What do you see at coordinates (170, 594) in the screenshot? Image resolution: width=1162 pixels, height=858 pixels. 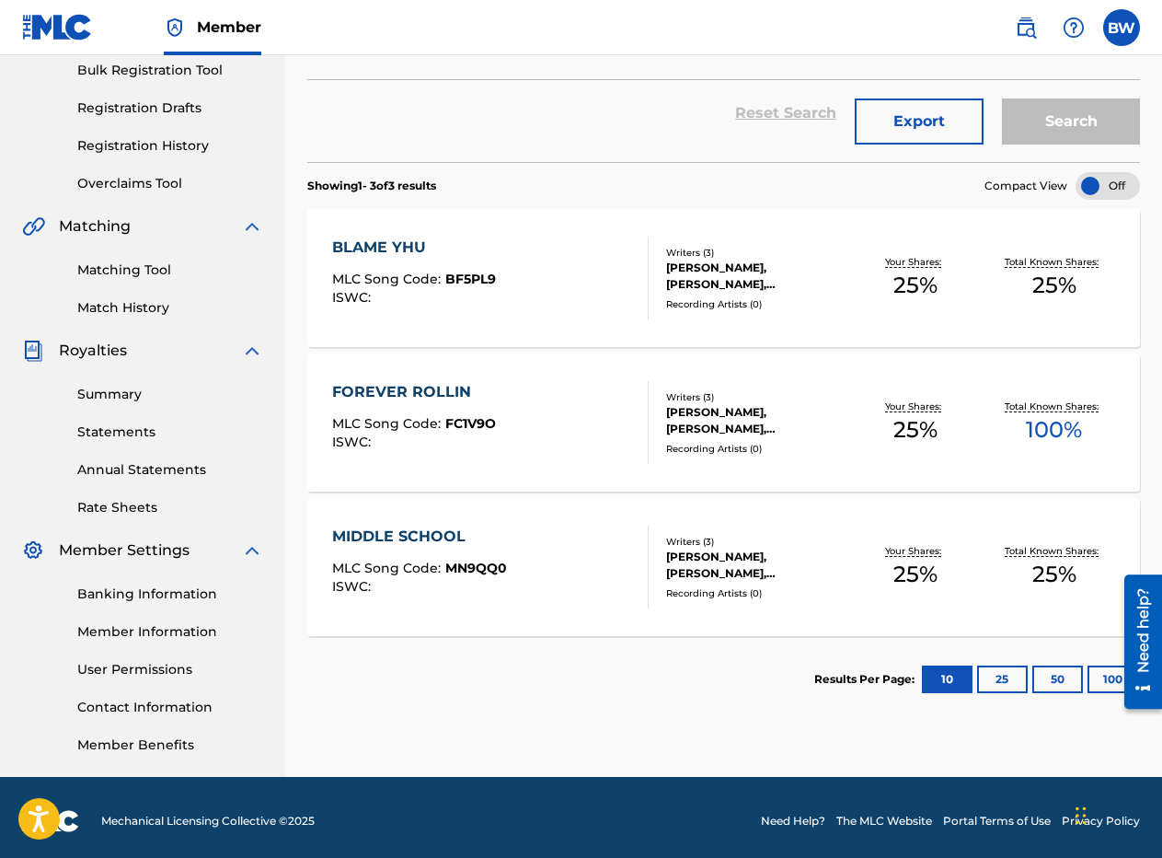 I see `a: Banking Information` at bounding box center [170, 594].